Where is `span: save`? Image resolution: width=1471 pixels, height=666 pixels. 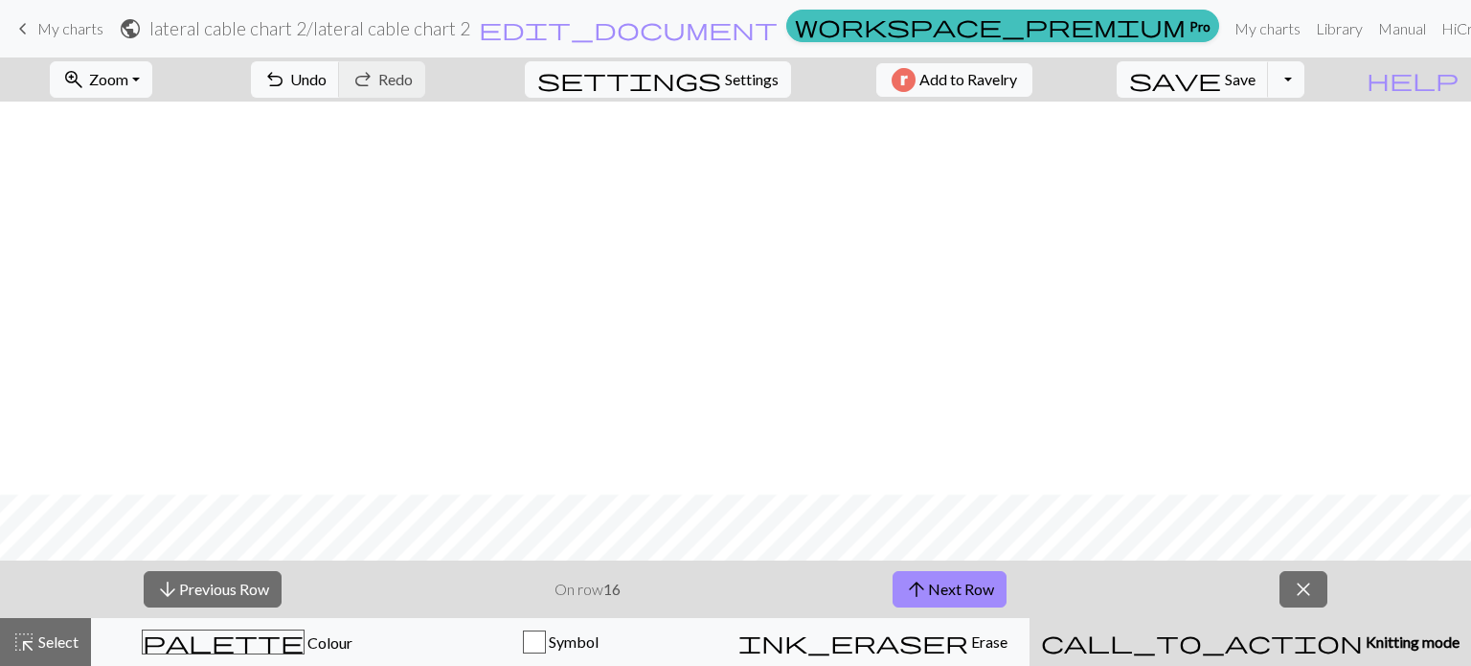 span: save is located at coordinates (1175, 79).